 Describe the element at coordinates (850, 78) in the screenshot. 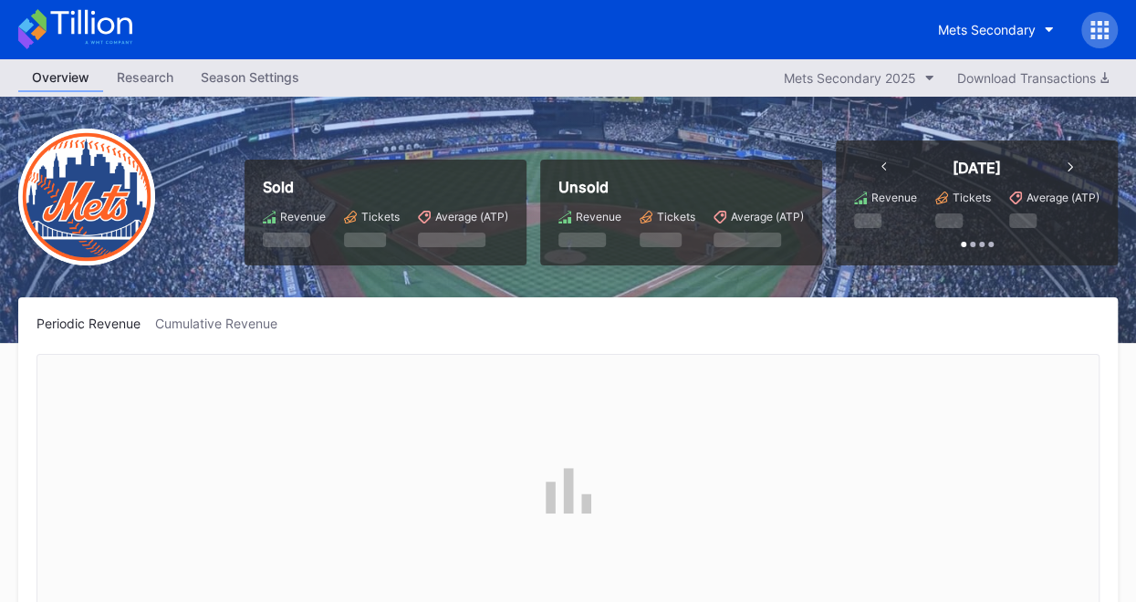

I see `div: Mets Secondary 2025` at that location.